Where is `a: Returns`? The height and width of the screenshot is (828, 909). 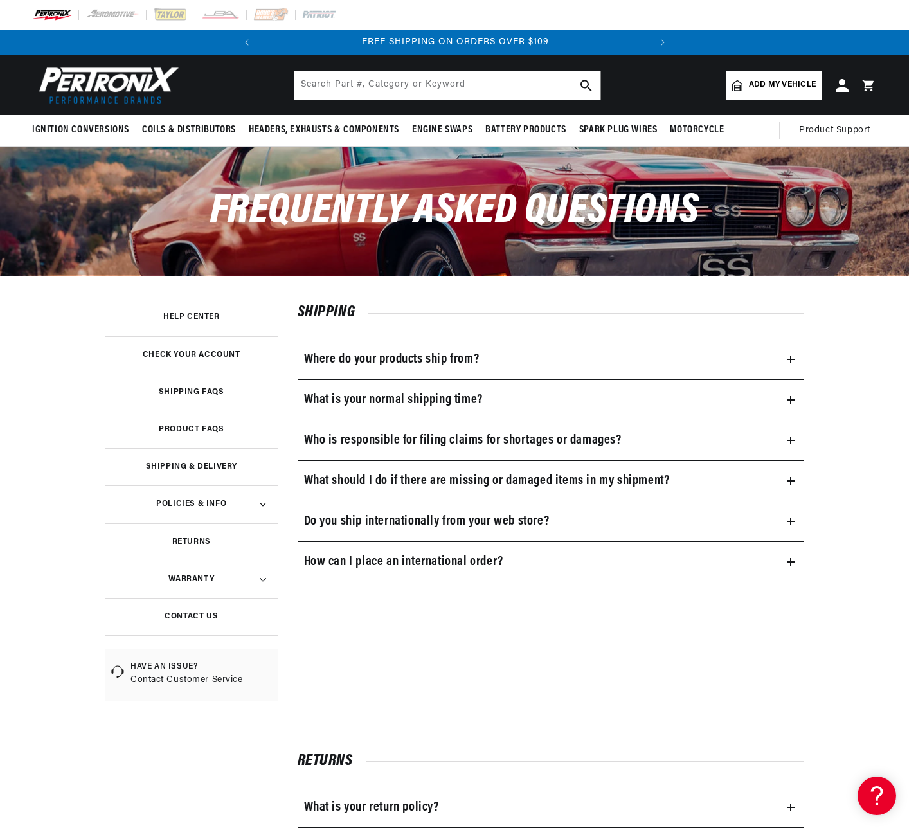 a: Returns is located at coordinates (192, 542).